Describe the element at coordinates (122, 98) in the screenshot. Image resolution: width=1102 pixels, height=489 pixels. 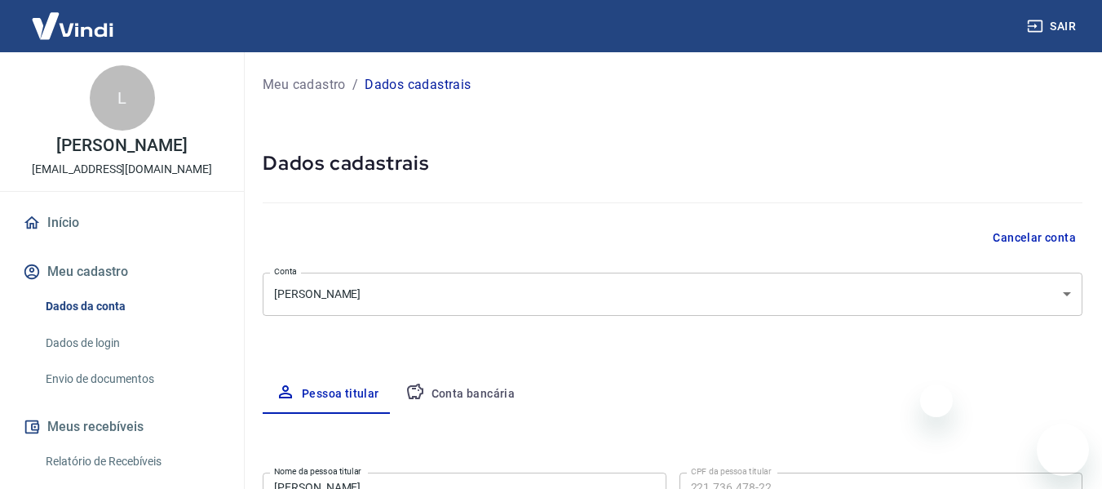
I see `div: L` at that location.